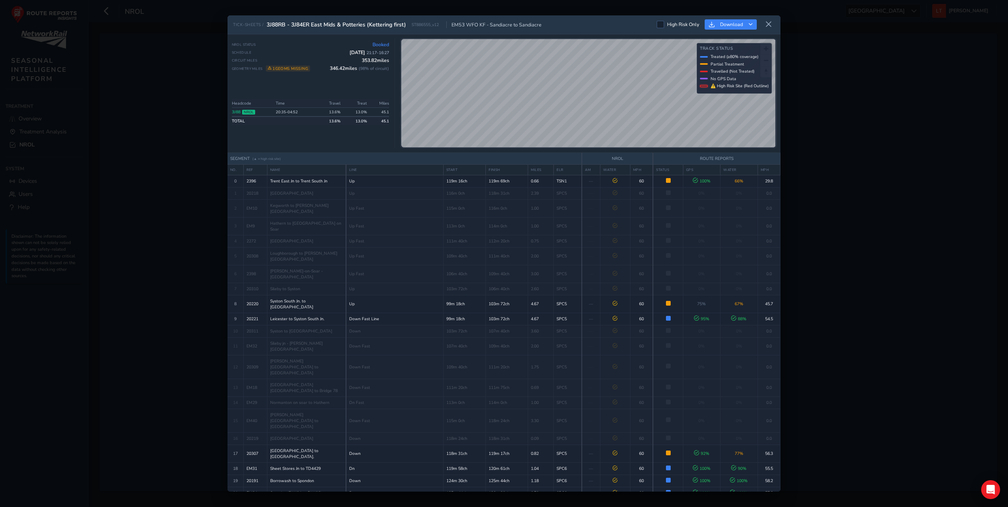 The image size is (1008, 507). Describe the element at coordinates (541, 208) in the screenshot. I see `td: 1.00` at that location.